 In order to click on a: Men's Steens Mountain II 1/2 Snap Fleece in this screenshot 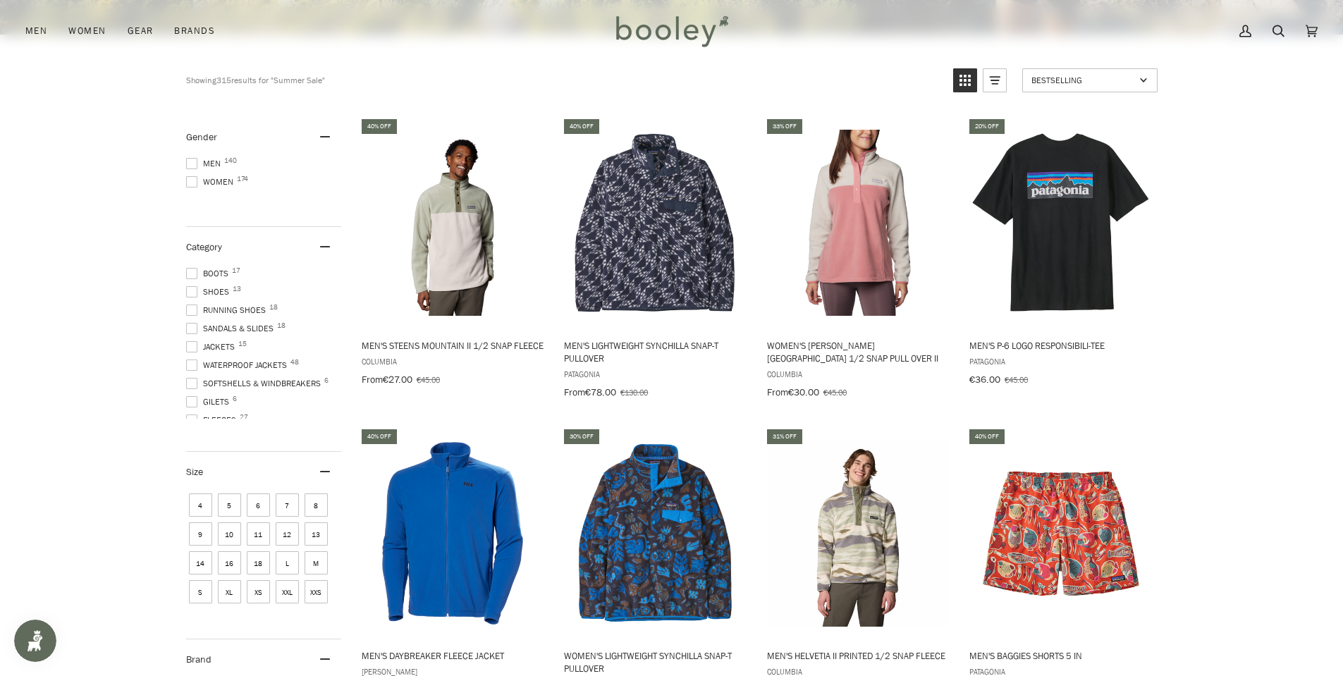, I will do `click(452, 254)`.